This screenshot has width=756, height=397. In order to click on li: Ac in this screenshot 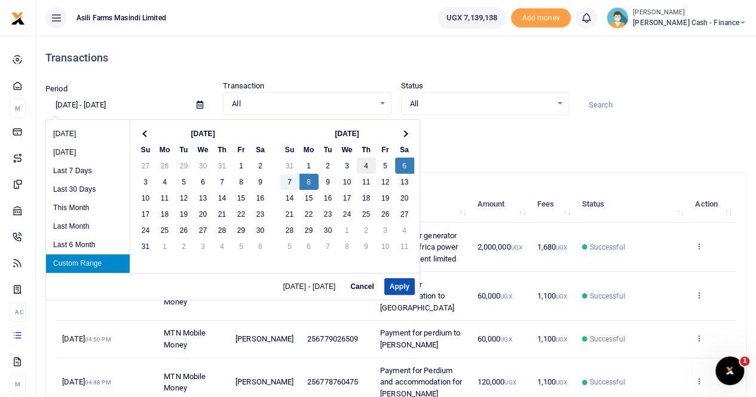, I will do `click(17, 312)`.